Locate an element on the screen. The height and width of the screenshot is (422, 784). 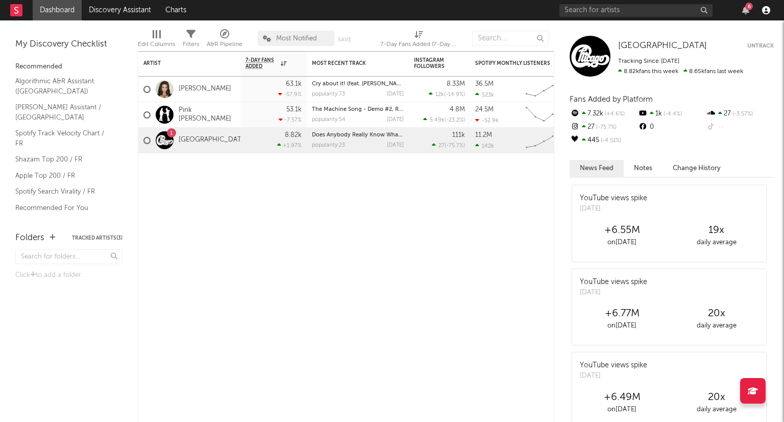
div: 7.32k is located at coordinates (603, 114).